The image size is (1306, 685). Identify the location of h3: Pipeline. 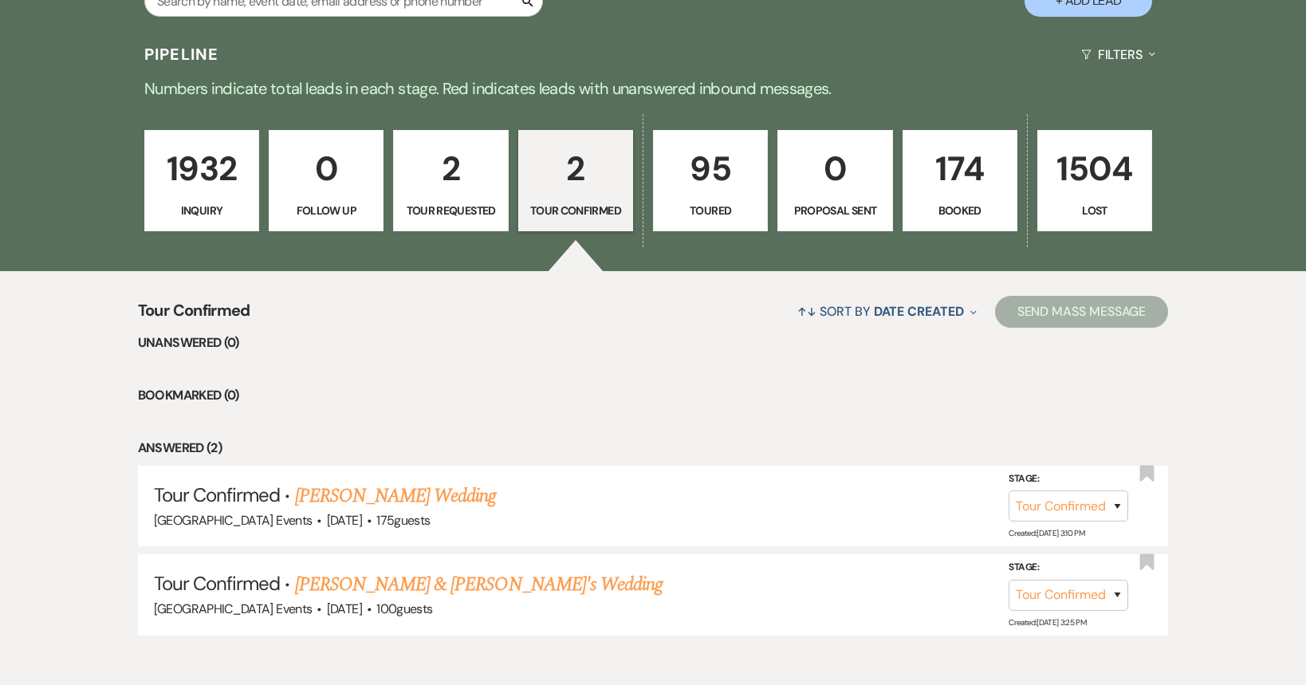
(182, 54).